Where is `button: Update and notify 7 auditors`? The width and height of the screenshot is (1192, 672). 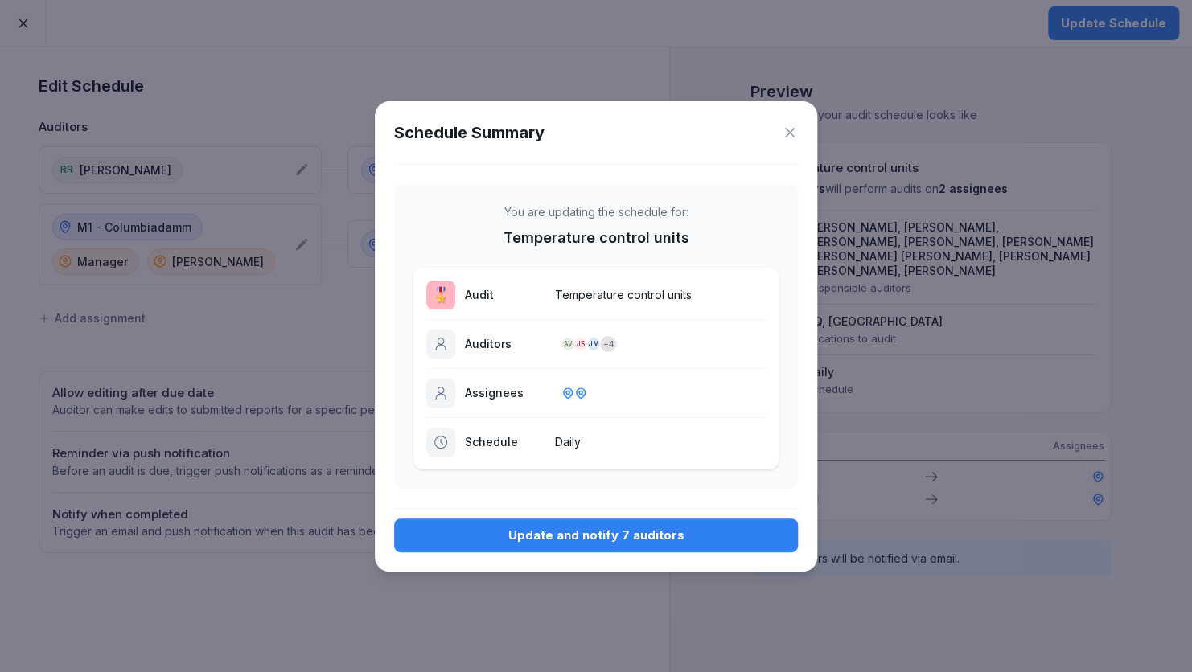 button: Update and notify 7 auditors is located at coordinates (596, 535).